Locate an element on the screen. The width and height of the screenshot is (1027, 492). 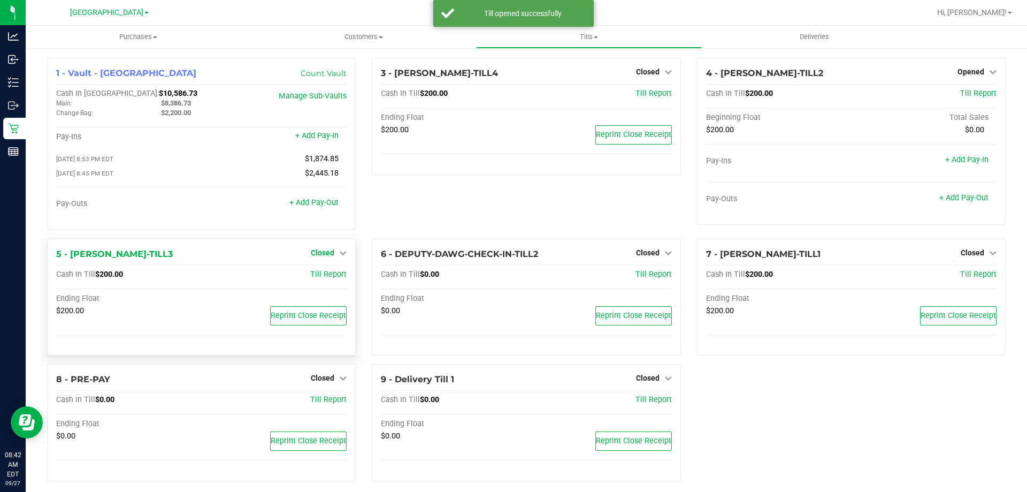
a: Count Vault is located at coordinates (324, 73).